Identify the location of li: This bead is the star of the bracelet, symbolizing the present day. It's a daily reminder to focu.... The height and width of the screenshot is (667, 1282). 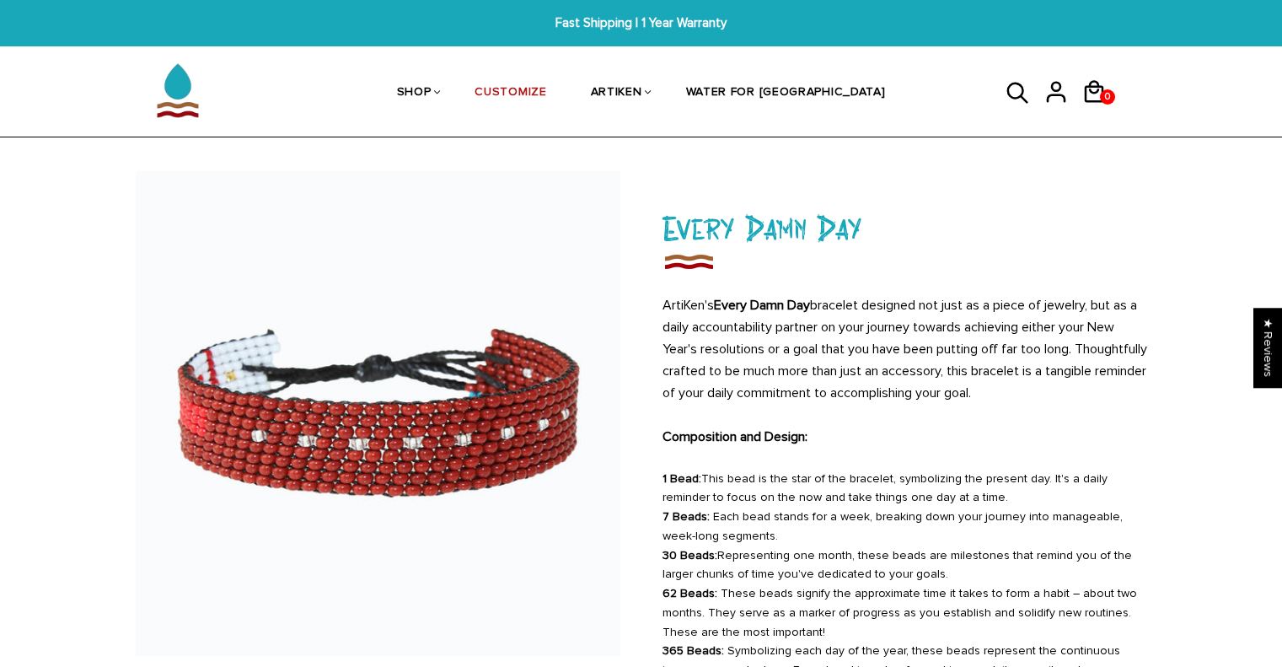
(905, 489).